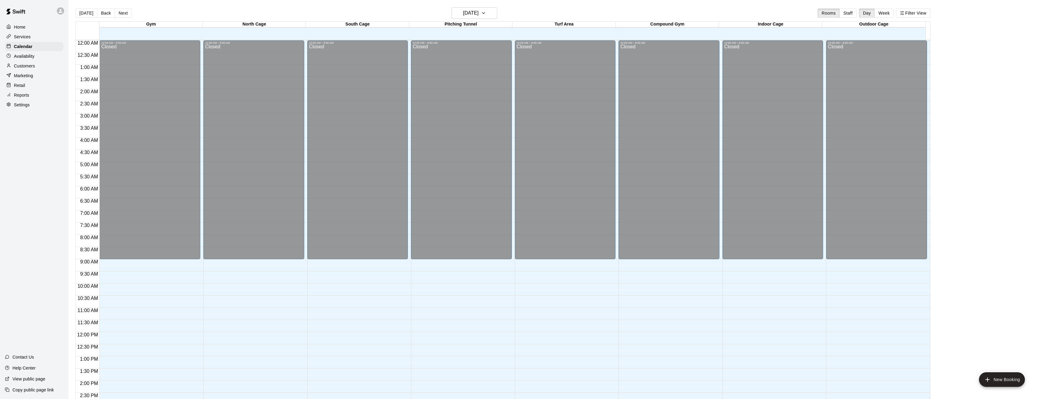 This screenshot has width=1041, height=399. What do you see at coordinates (89, 189) in the screenshot?
I see `span: 6:00 AM` at bounding box center [89, 189].